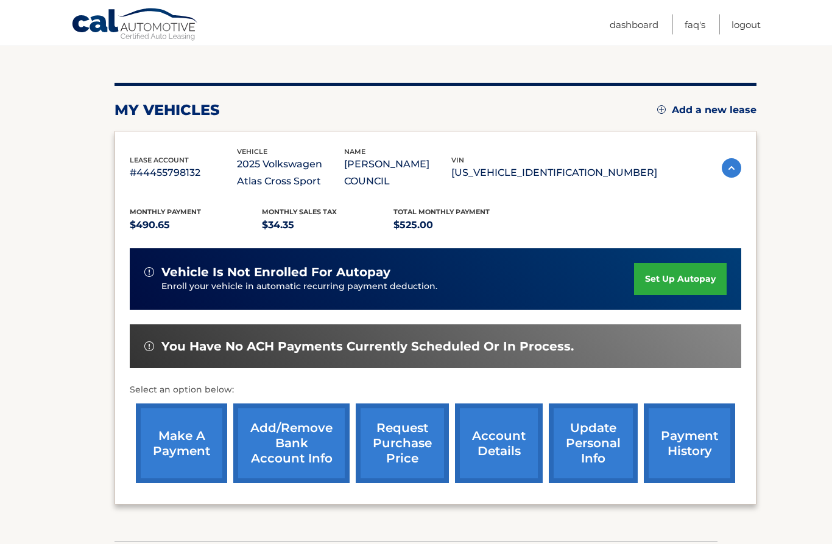  What do you see at coordinates (706, 111) in the screenshot?
I see `a: Add a new lease` at bounding box center [706, 111].